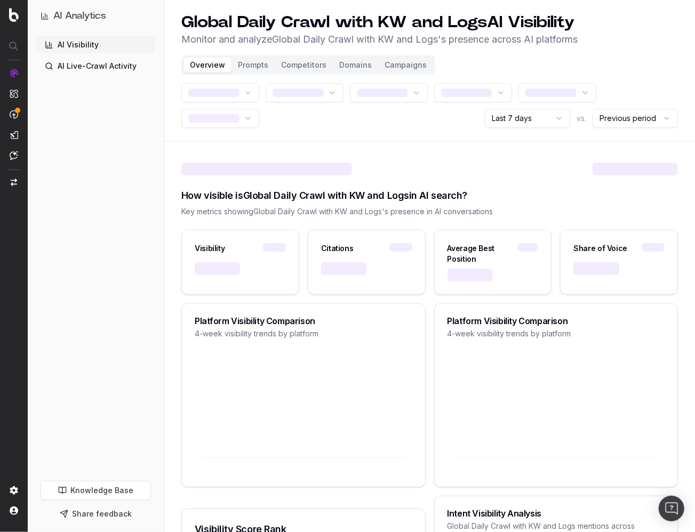 This screenshot has height=532, width=695. Describe the element at coordinates (671, 509) in the screenshot. I see `div: Open Intercom Messenger` at that location.